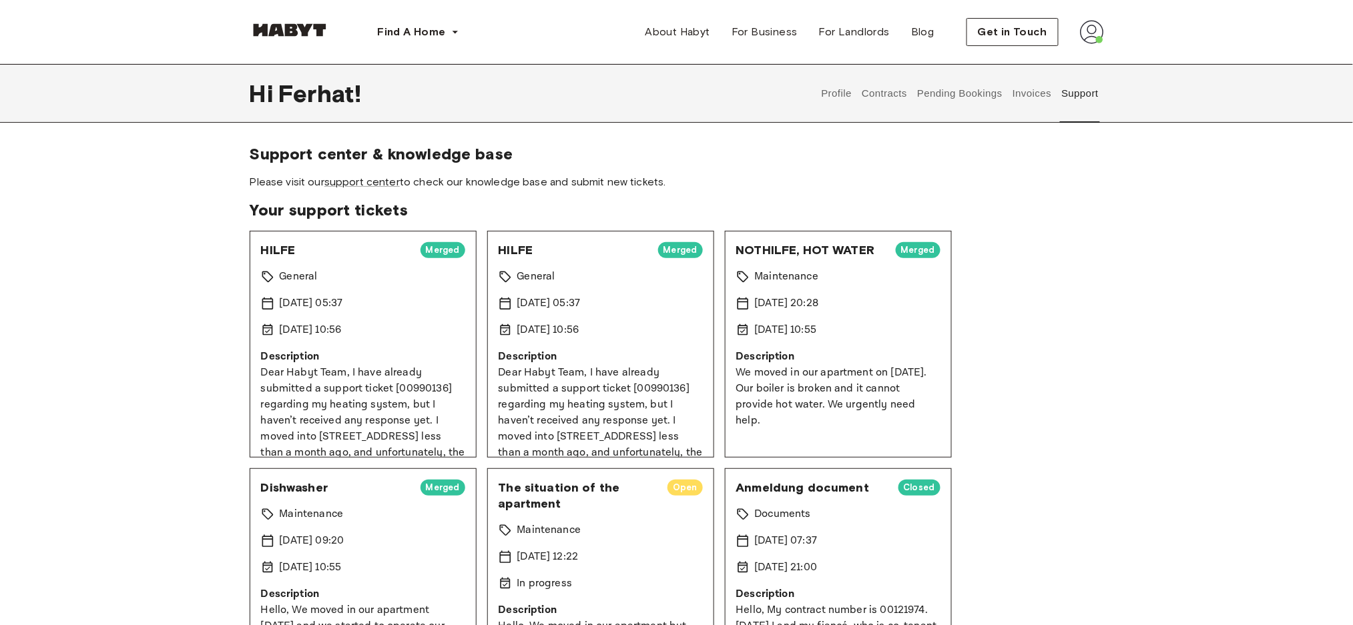 The image size is (1353, 625). Describe the element at coordinates (960, 93) in the screenshot. I see `button: Pending Bookings` at that location.